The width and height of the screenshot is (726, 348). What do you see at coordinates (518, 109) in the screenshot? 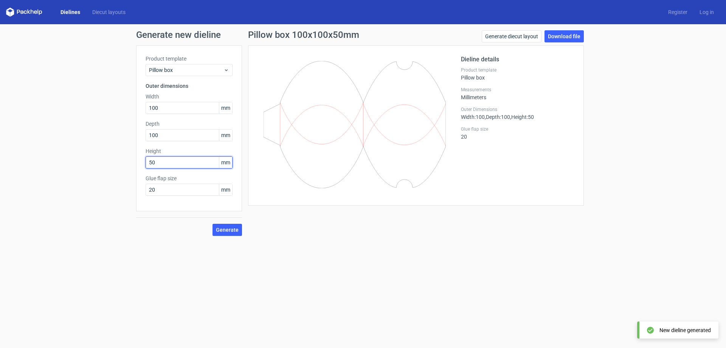
I see `label: Outer Dimensions` at bounding box center [518, 109].